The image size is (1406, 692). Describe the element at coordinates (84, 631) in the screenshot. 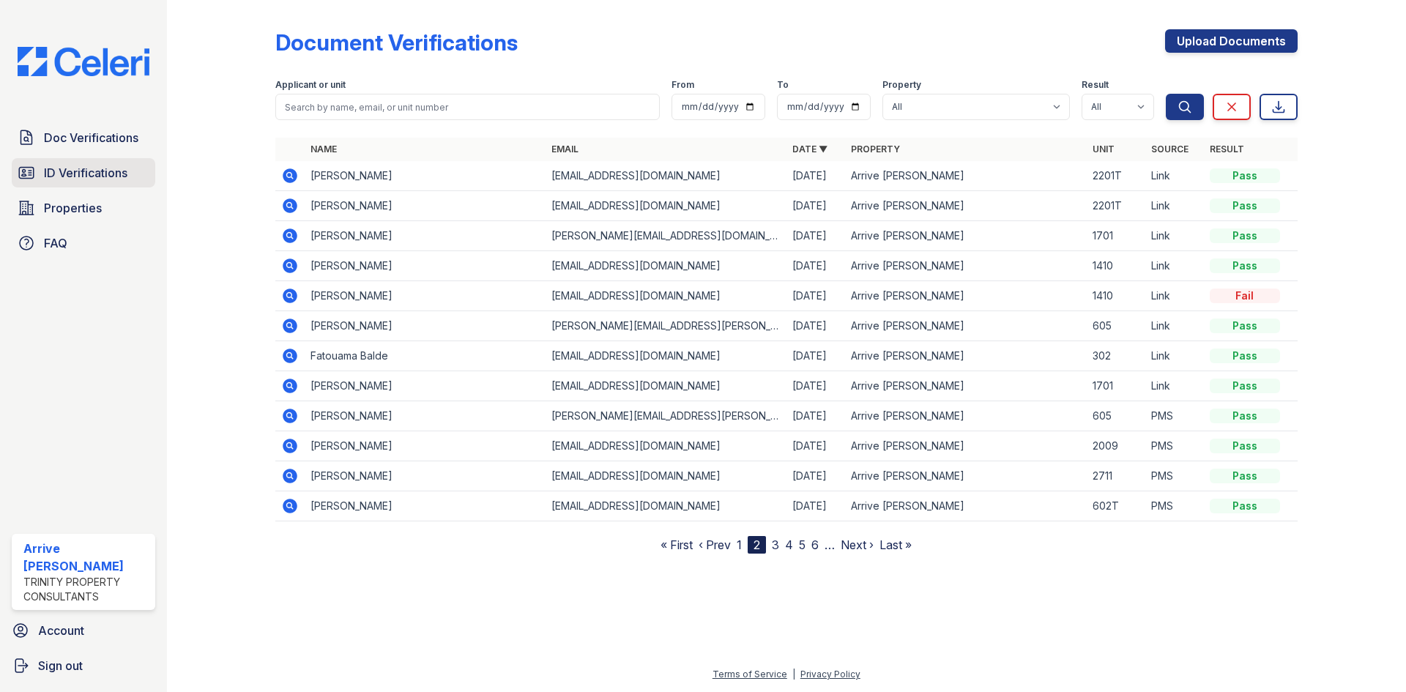

I see `a: Account` at that location.